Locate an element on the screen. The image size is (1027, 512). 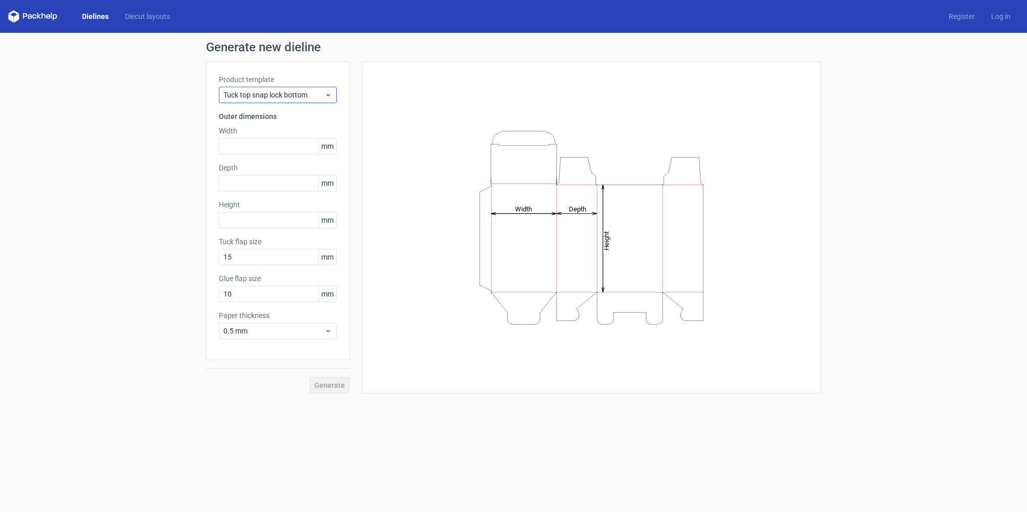
label: Paper thickness is located at coordinates (278, 315).